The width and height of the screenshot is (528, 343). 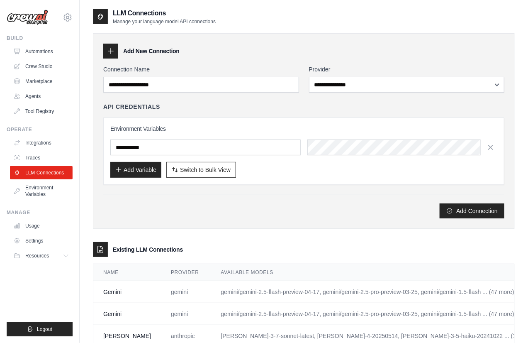 What do you see at coordinates (44, 329) in the screenshot?
I see `span: Logout` at bounding box center [44, 329].